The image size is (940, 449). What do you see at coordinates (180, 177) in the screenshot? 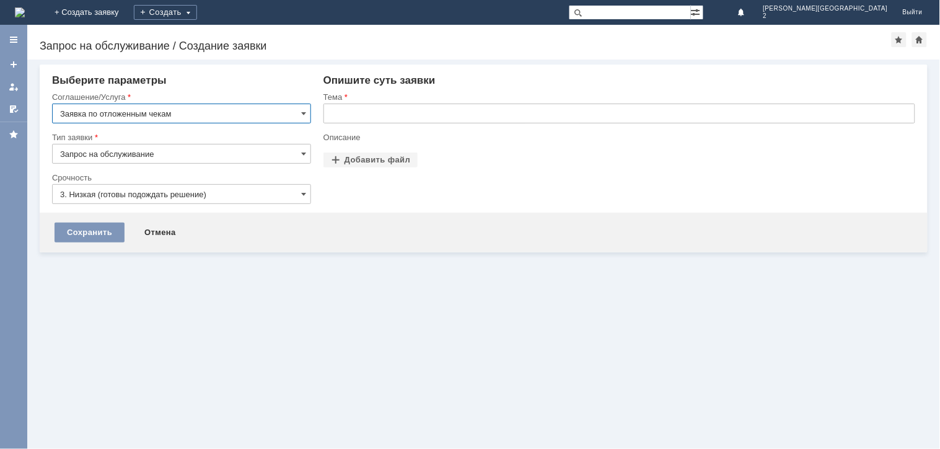
I see `div: Срочность` at bounding box center [180, 177].